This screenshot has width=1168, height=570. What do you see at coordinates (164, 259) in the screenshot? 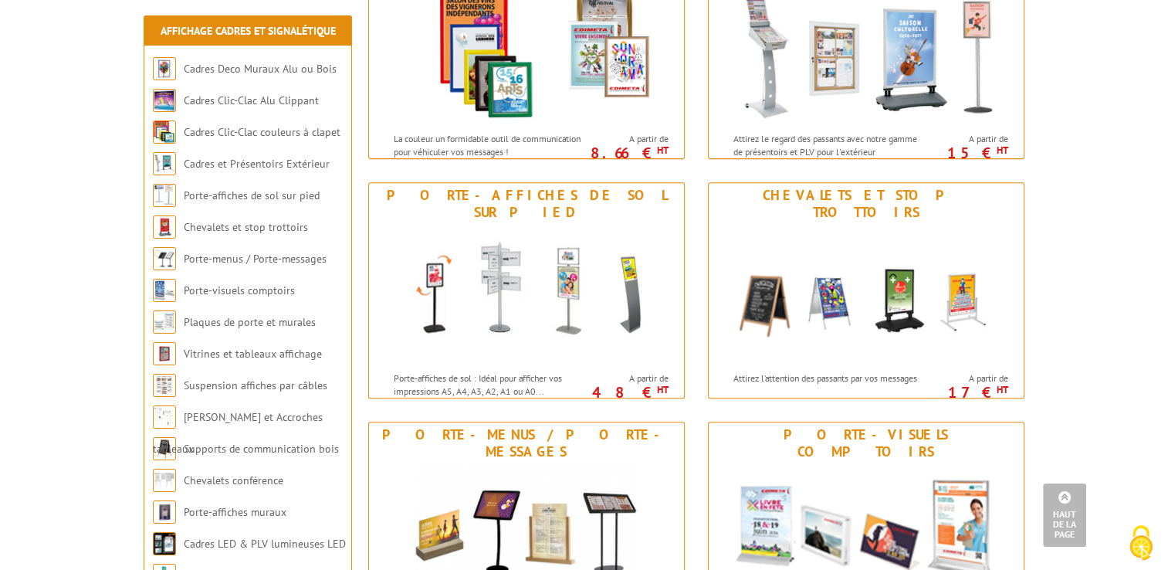
I see `img: Porte-menus / Porte-messages` at bounding box center [164, 259].